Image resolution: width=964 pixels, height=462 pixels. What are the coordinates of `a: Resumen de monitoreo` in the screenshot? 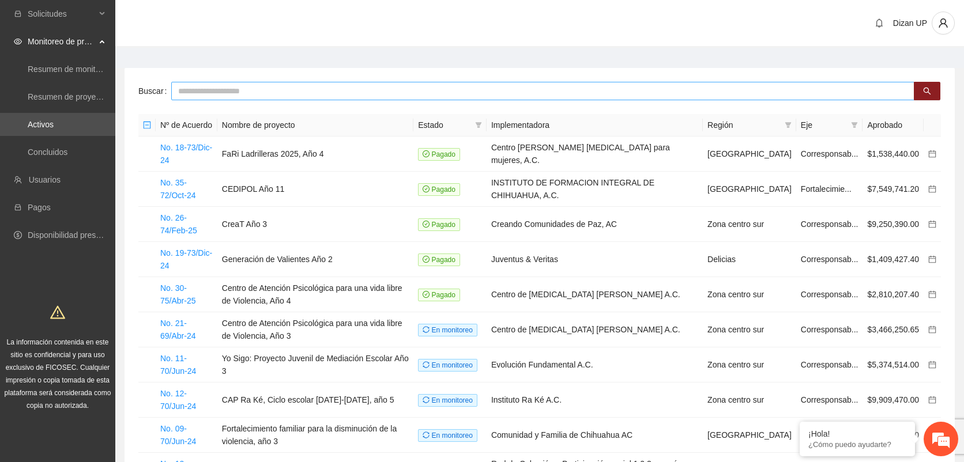 It's located at (70, 69).